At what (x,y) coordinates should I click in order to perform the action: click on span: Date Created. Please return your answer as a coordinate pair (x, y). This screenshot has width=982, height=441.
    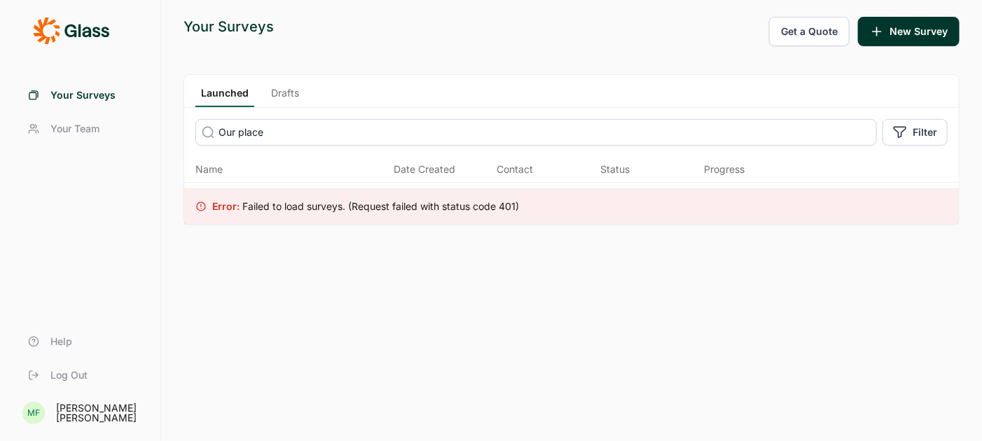
    Looking at the image, I should click on (424, 169).